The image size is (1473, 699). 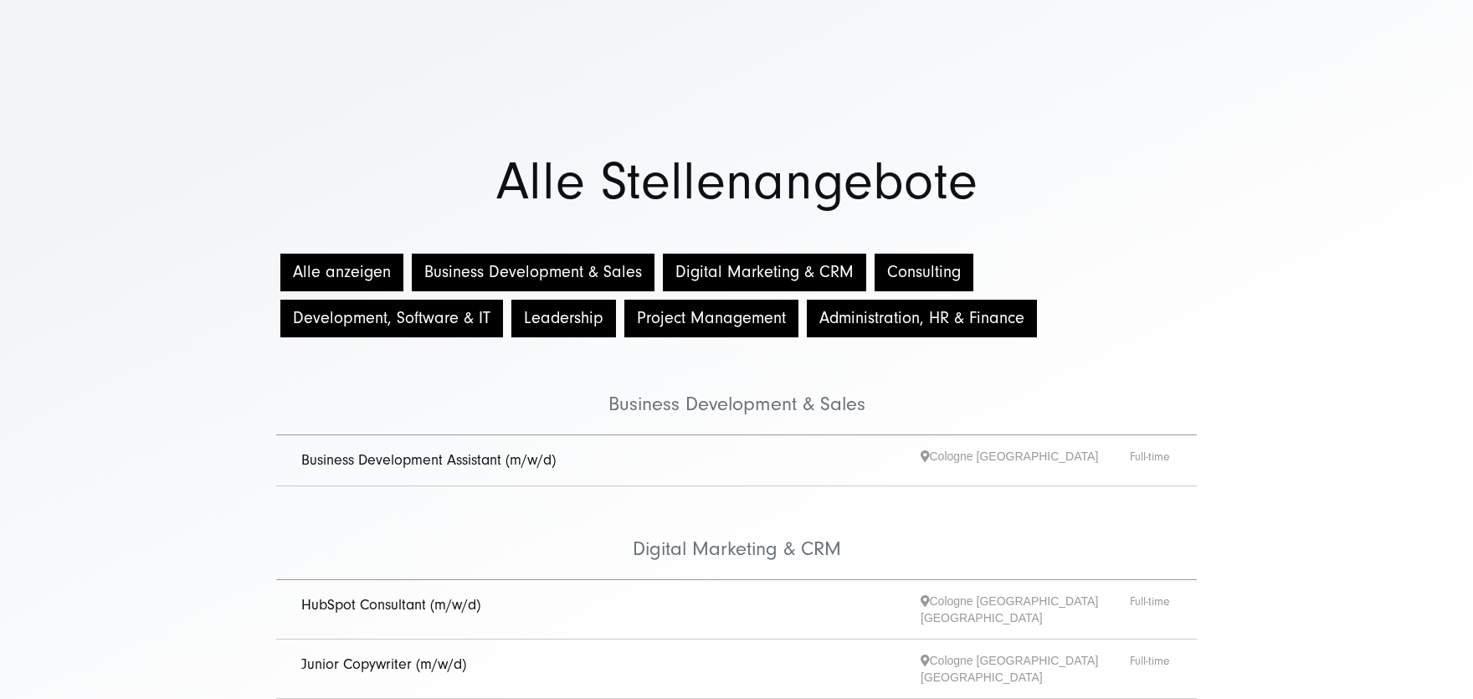 What do you see at coordinates (921, 318) in the screenshot?
I see `button: Administration, HR & Finance` at bounding box center [921, 318].